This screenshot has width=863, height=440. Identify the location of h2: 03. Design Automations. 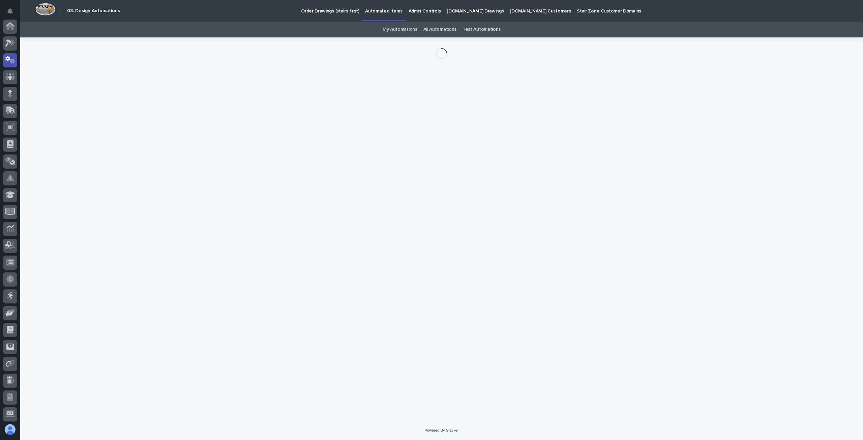
(93, 11).